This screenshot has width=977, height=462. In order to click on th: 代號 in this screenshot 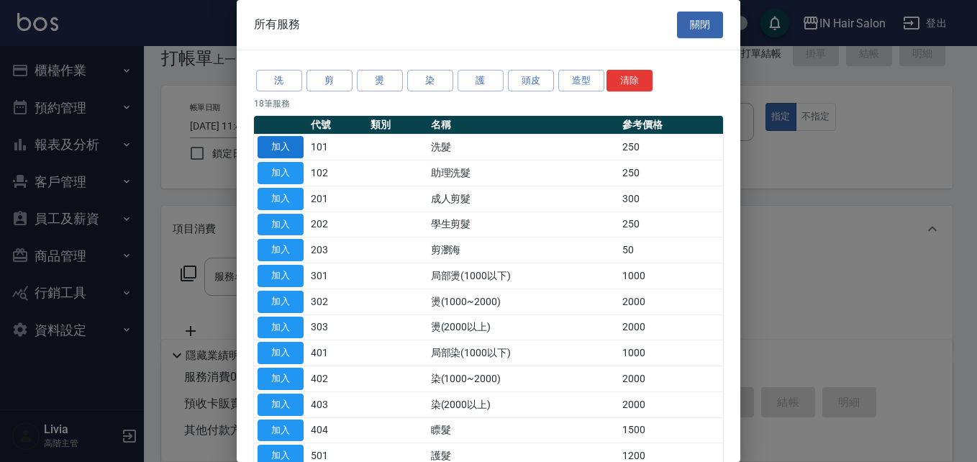, I will do `click(337, 125)`.